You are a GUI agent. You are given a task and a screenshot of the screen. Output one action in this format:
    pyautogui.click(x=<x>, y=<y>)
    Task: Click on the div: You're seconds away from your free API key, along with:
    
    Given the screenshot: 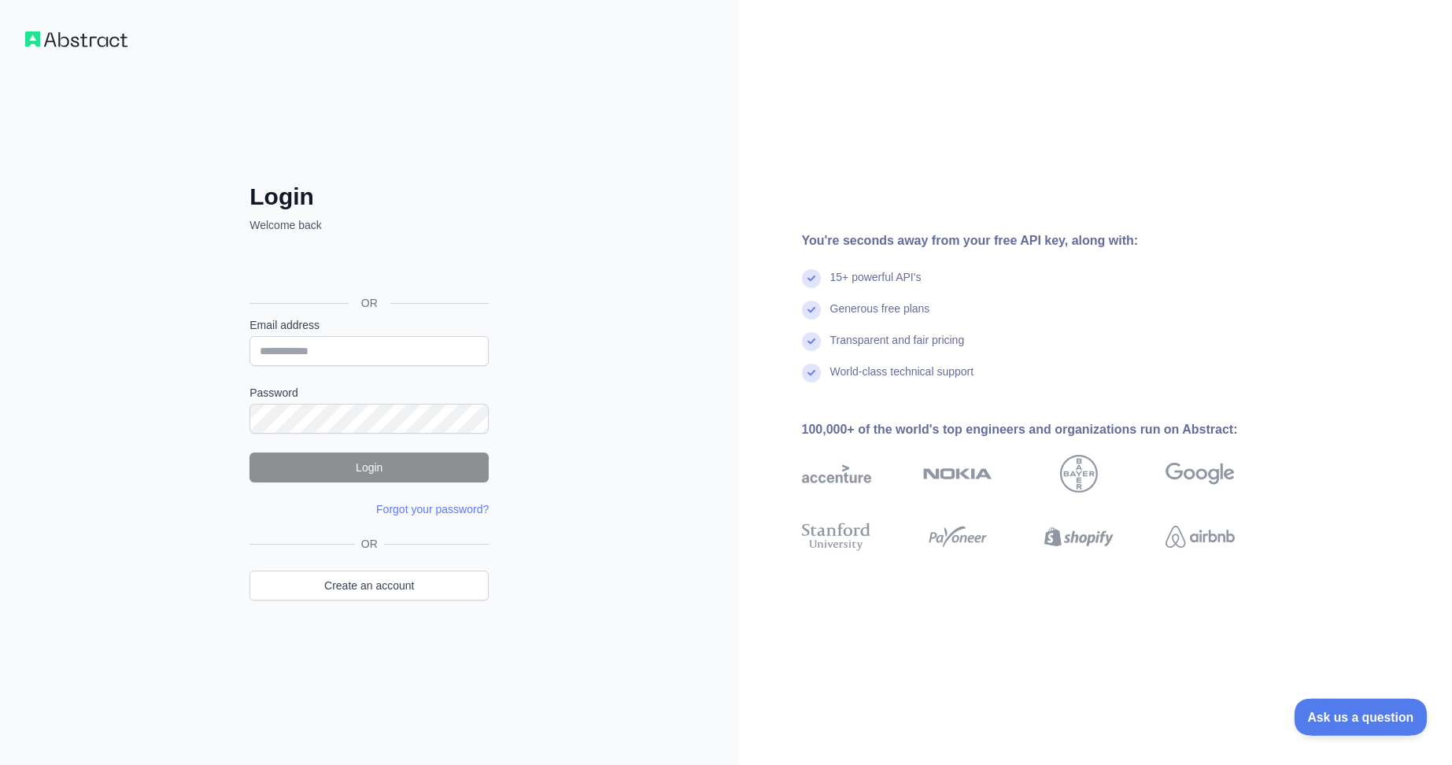 What is the action you would take?
    pyautogui.click(x=1044, y=241)
    